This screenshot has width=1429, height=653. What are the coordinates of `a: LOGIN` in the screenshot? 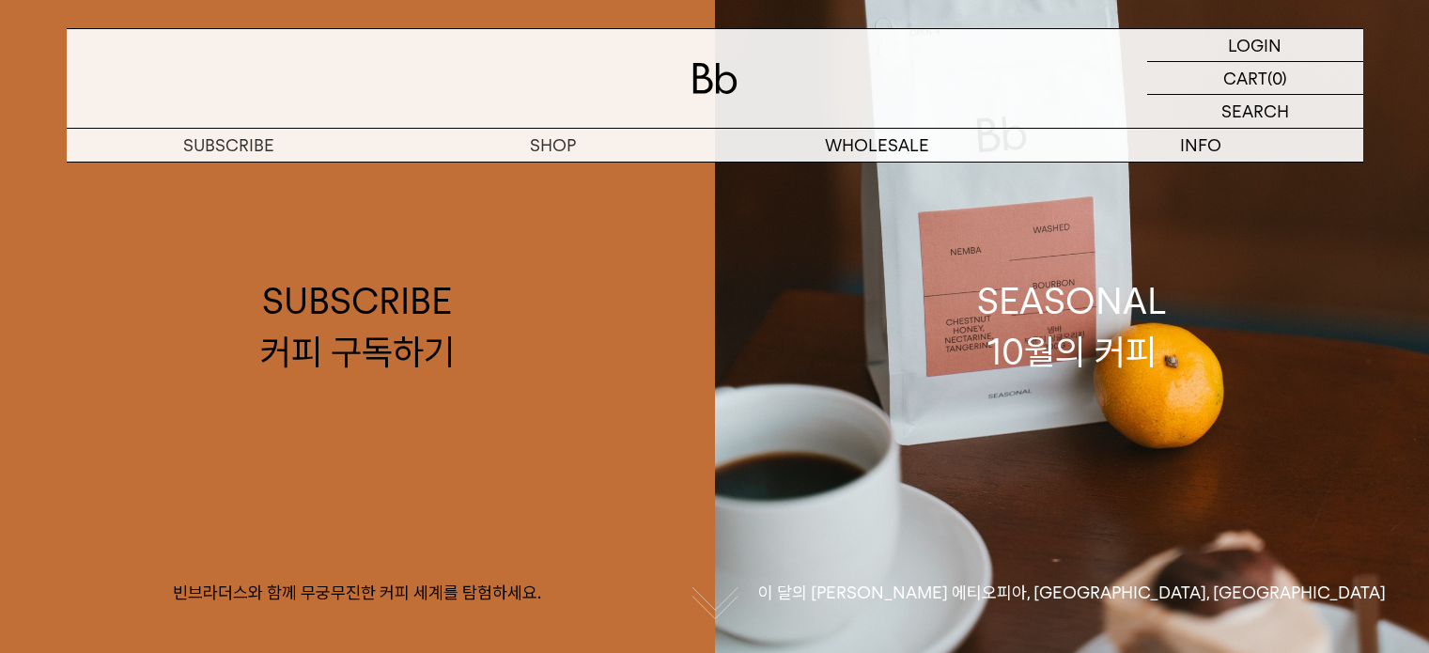 It's located at (1256, 45).